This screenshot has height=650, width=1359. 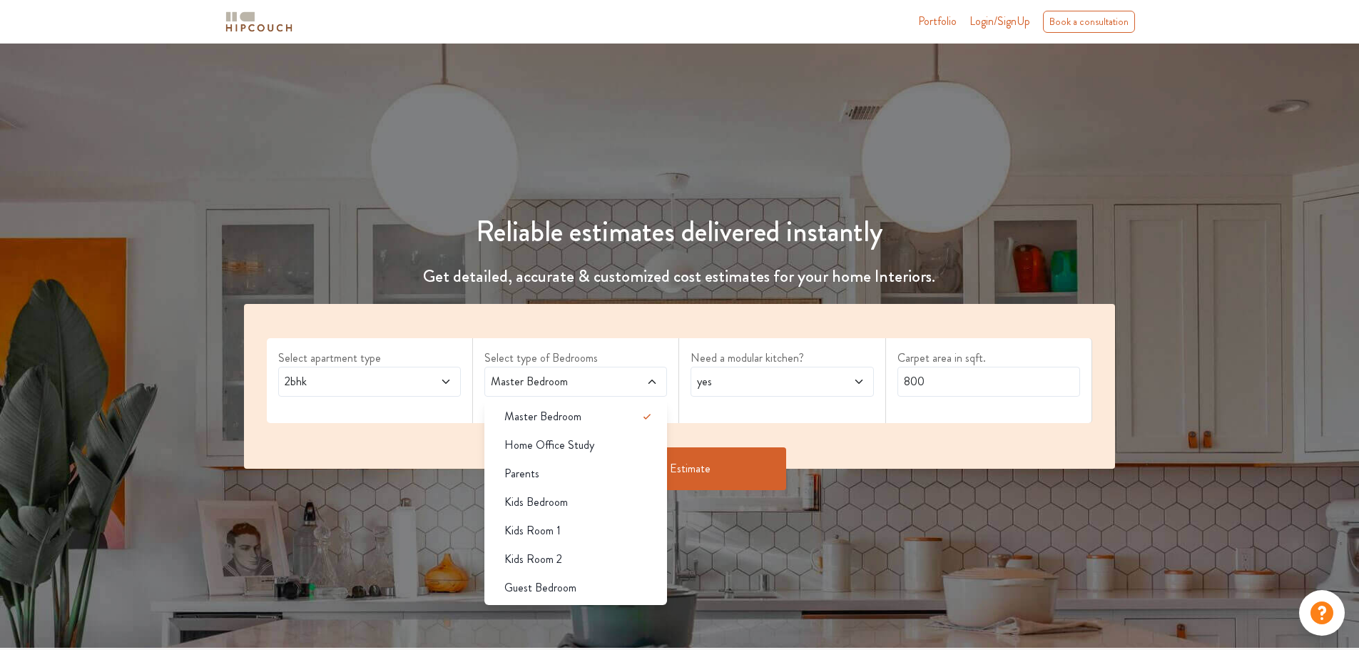 What do you see at coordinates (532, 531) in the screenshot?
I see `span: Kids Room 1` at bounding box center [532, 531].